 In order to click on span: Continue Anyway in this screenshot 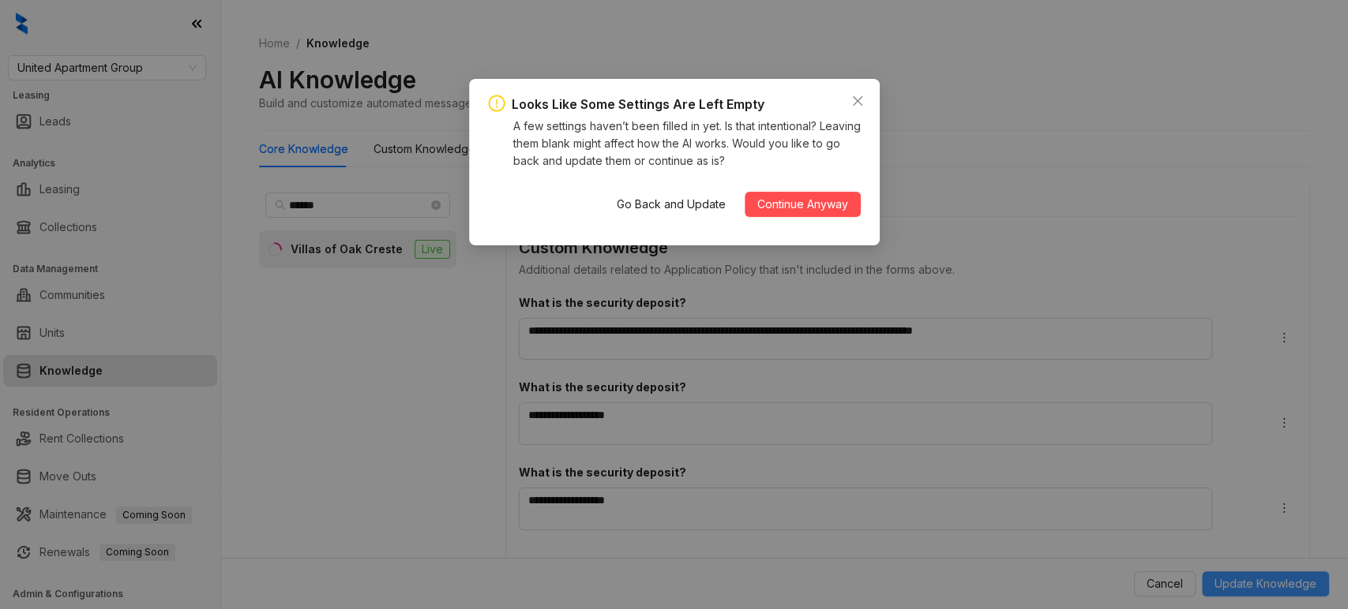, I will do `click(802, 204)`.